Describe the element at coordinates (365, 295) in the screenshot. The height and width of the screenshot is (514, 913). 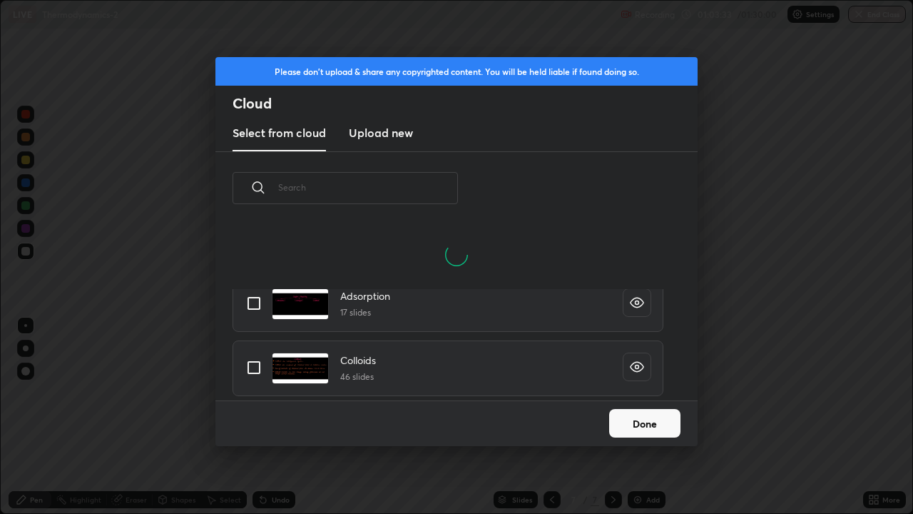
I see `h4: Adsorption` at that location.